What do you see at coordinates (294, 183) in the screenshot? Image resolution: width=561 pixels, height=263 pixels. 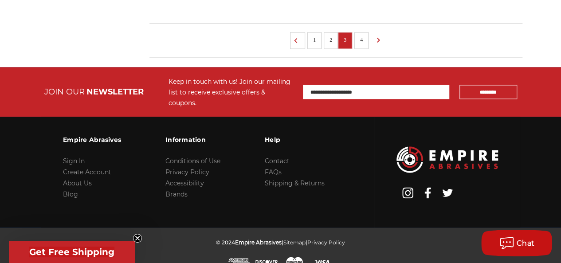 I see `a: Shipping & Returns` at bounding box center [294, 183].